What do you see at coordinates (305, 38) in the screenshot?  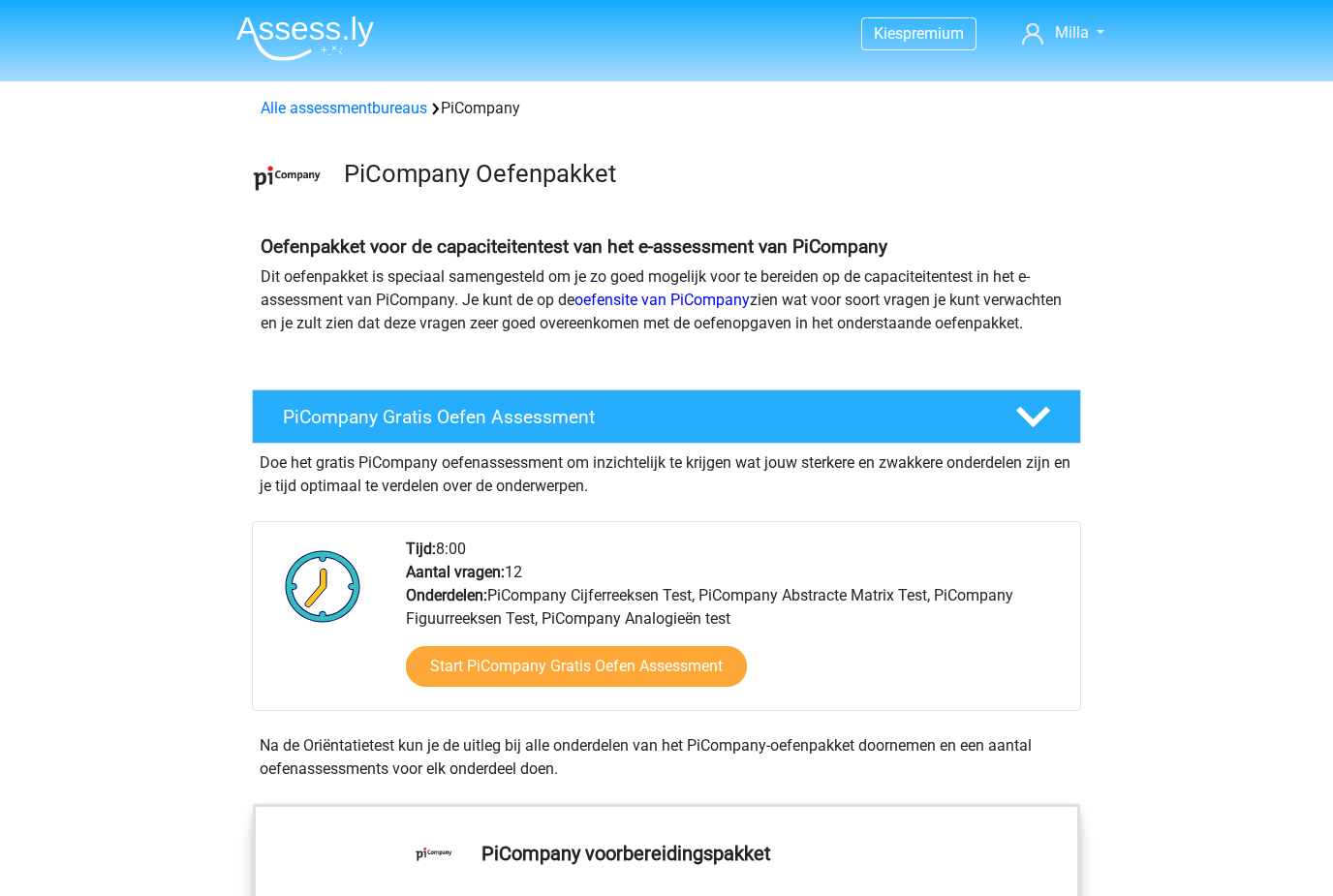 I see `img: Assessly` at bounding box center [305, 38].